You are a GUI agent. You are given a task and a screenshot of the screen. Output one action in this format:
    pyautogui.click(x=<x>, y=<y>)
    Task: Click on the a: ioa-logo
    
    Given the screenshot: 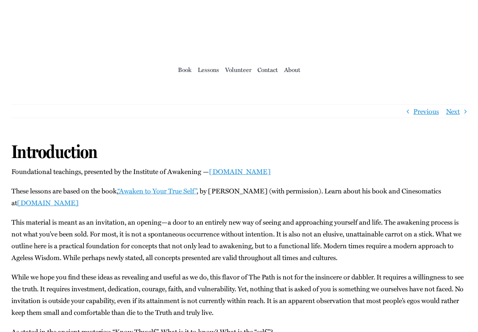 What is the action you would take?
    pyautogui.click(x=239, y=15)
    